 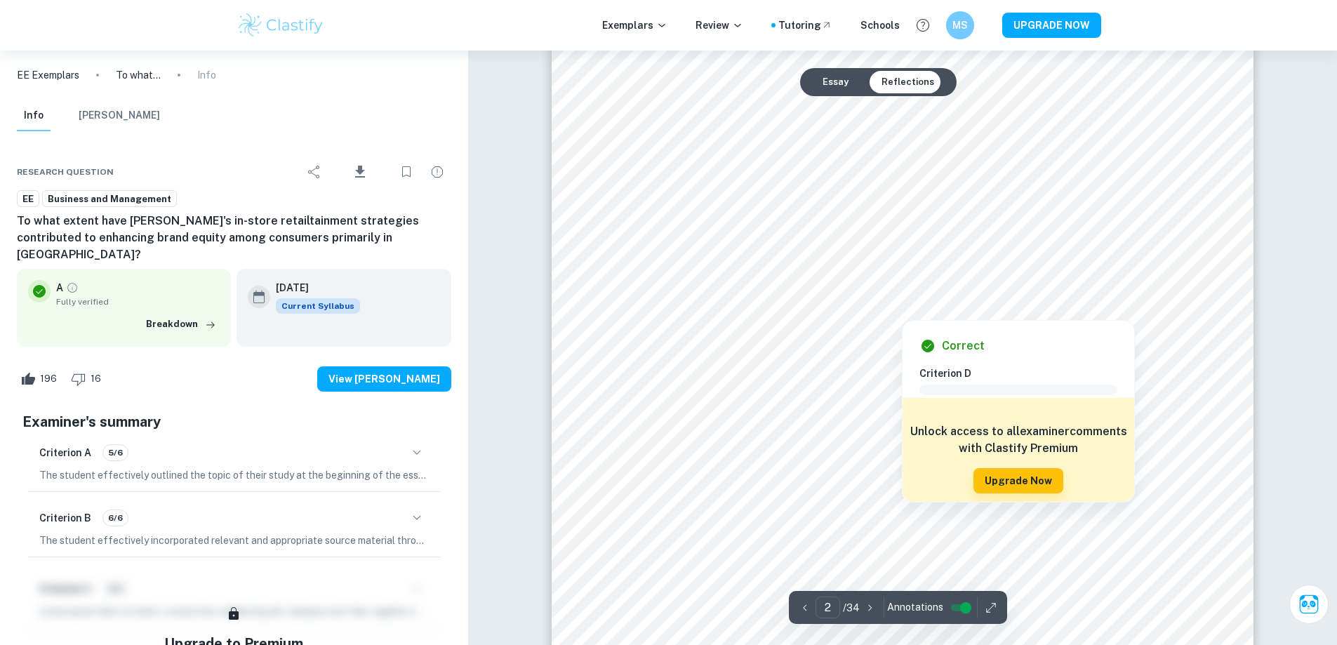 I want to click on span: 5/6, so click(x=115, y=453).